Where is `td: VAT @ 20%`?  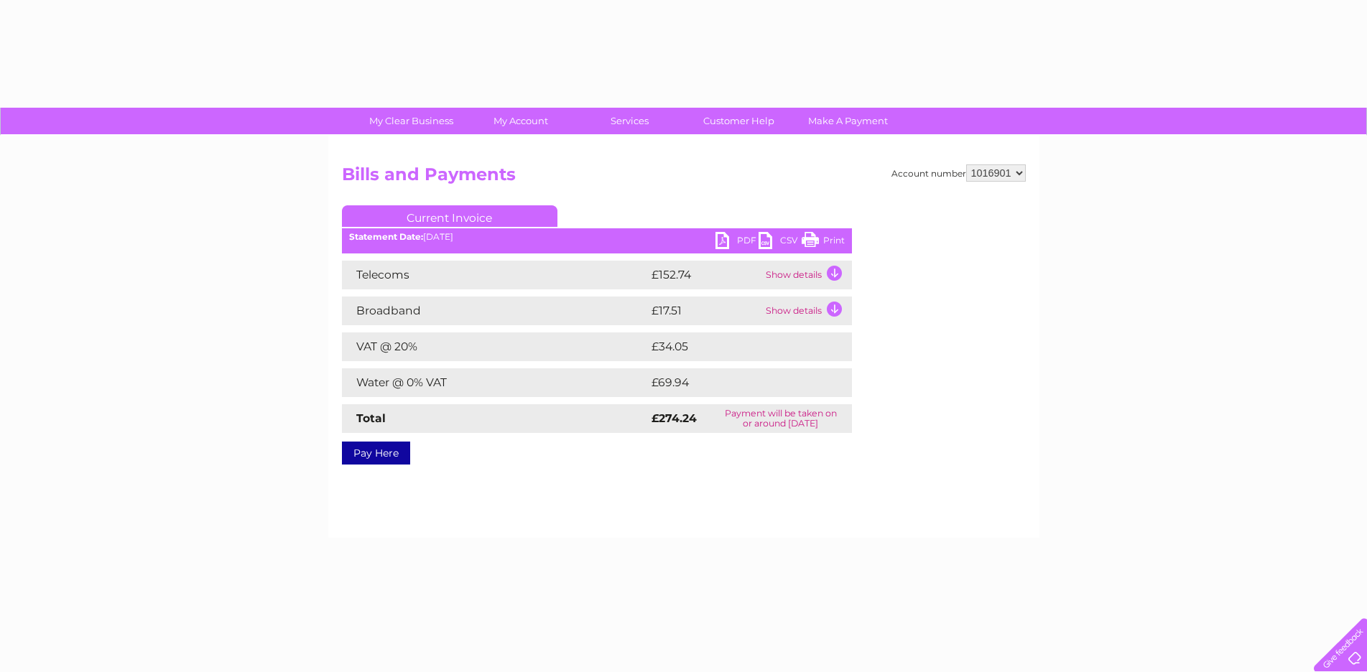 td: VAT @ 20% is located at coordinates (495, 347).